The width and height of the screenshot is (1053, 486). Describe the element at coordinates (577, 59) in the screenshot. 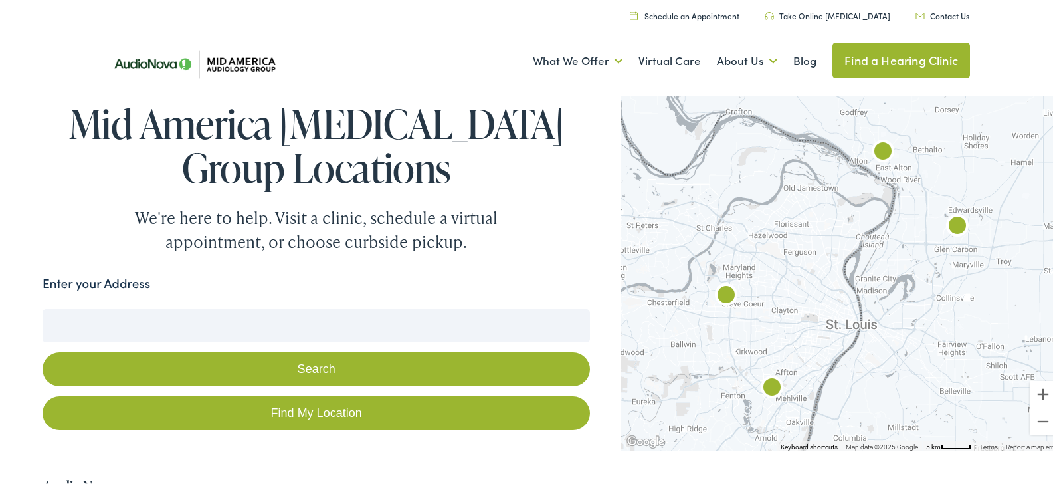

I see `a: What We Offer` at that location.